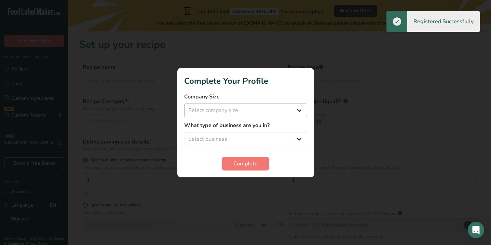 The height and width of the screenshot is (245, 491). What do you see at coordinates (246, 125) in the screenshot?
I see `label: What type of business are you in?` at bounding box center [246, 125].